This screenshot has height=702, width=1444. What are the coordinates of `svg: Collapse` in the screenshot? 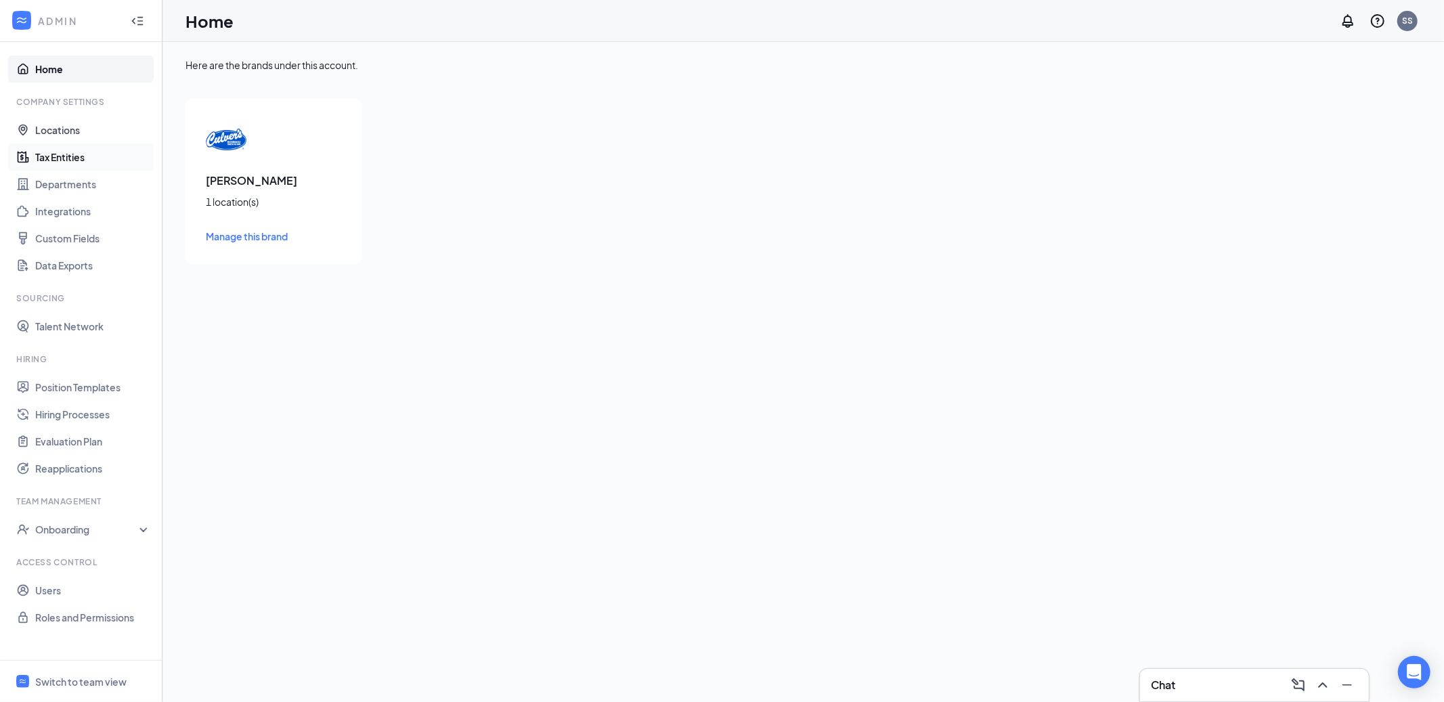 It's located at (137, 21).